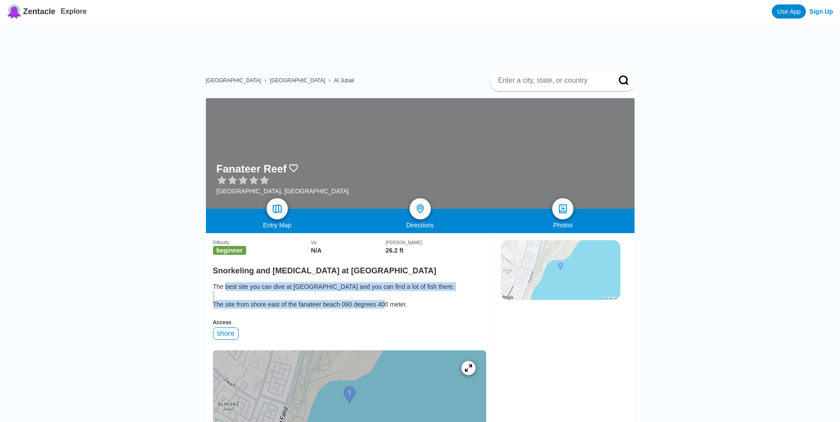 This screenshot has height=422, width=840. I want to click on a: map, so click(277, 209).